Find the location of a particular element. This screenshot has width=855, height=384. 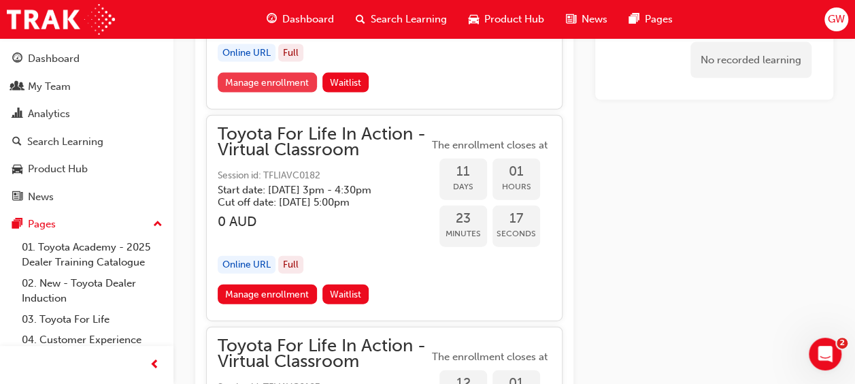

span: 2 is located at coordinates (842, 343).